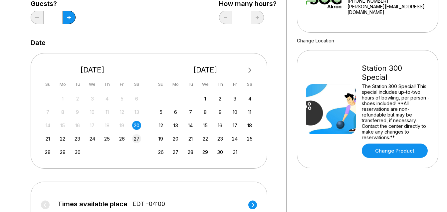  Describe the element at coordinates (396, 73) in the screenshot. I see `div: Station 300 Special` at that location.